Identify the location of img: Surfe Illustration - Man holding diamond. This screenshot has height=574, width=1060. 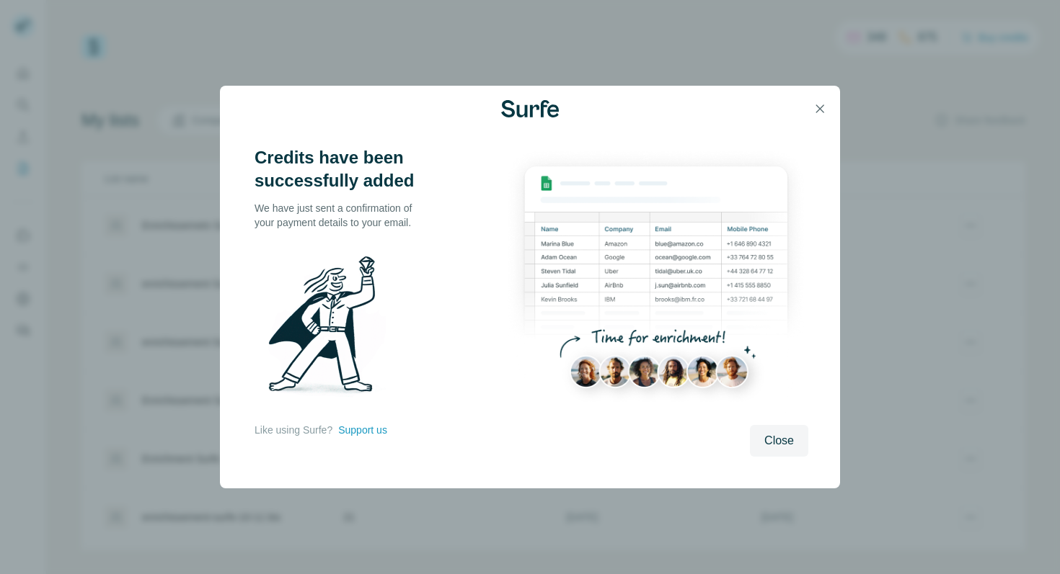
(329, 328).